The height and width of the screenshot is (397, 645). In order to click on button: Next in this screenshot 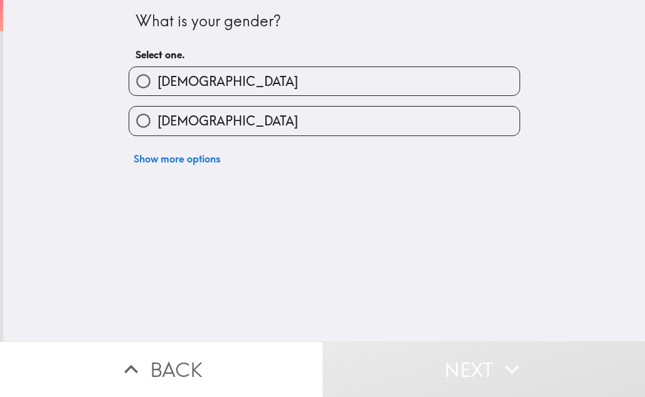, I will do `click(484, 369)`.